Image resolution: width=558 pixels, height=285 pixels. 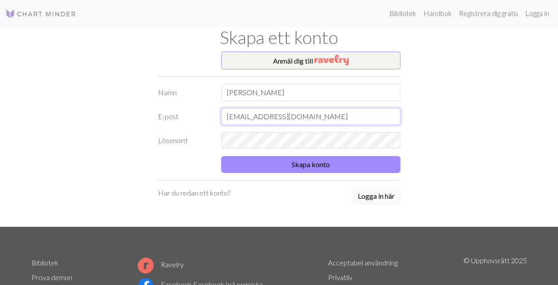 I want to click on label: Lösenord, so click(x=184, y=140).